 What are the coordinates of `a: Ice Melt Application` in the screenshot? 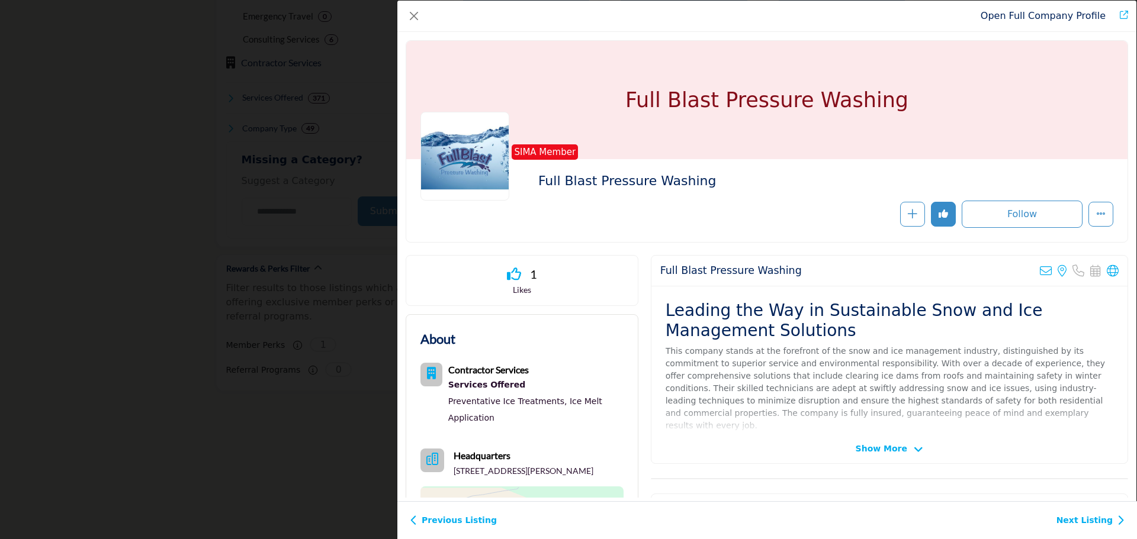 It's located at (525, 410).